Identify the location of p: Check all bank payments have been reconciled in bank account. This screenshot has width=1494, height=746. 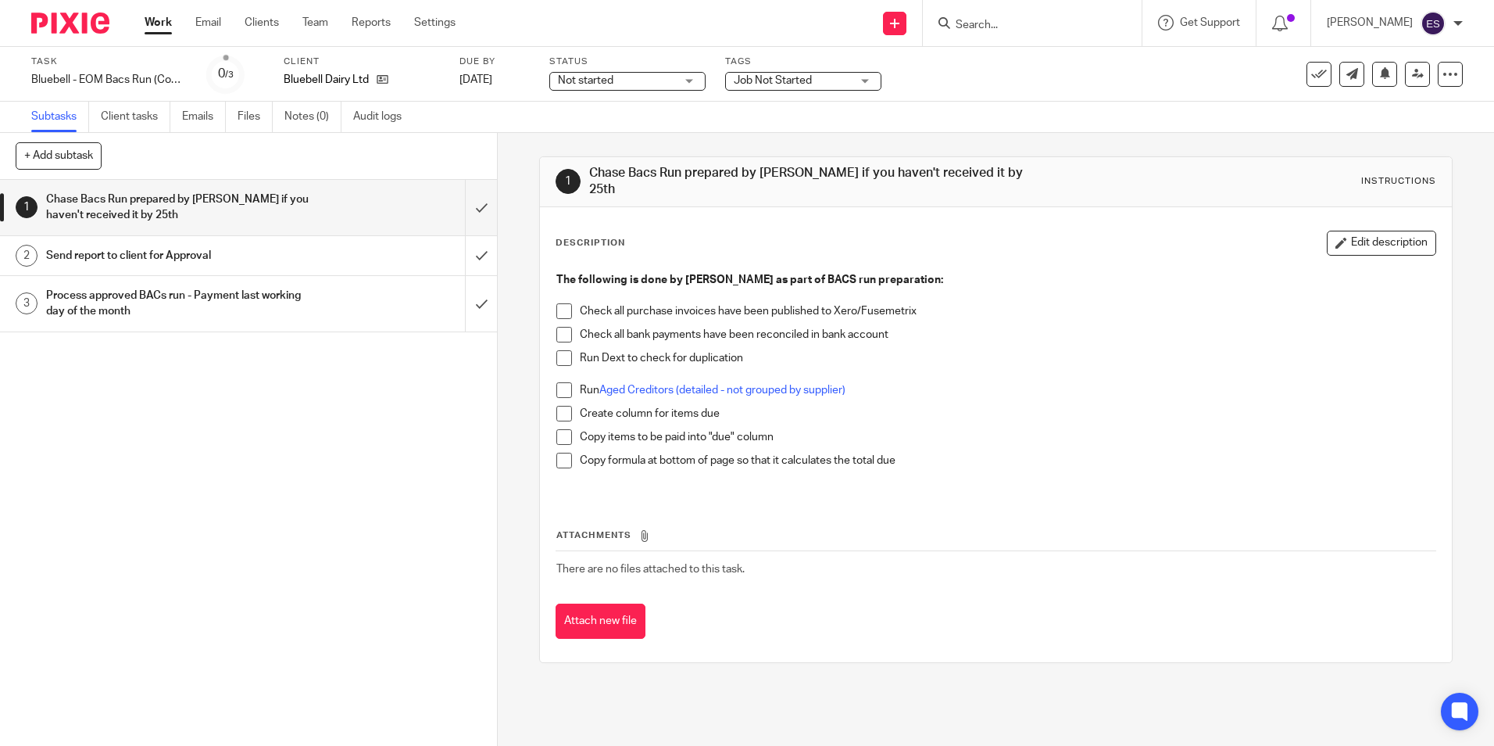
(1007, 334).